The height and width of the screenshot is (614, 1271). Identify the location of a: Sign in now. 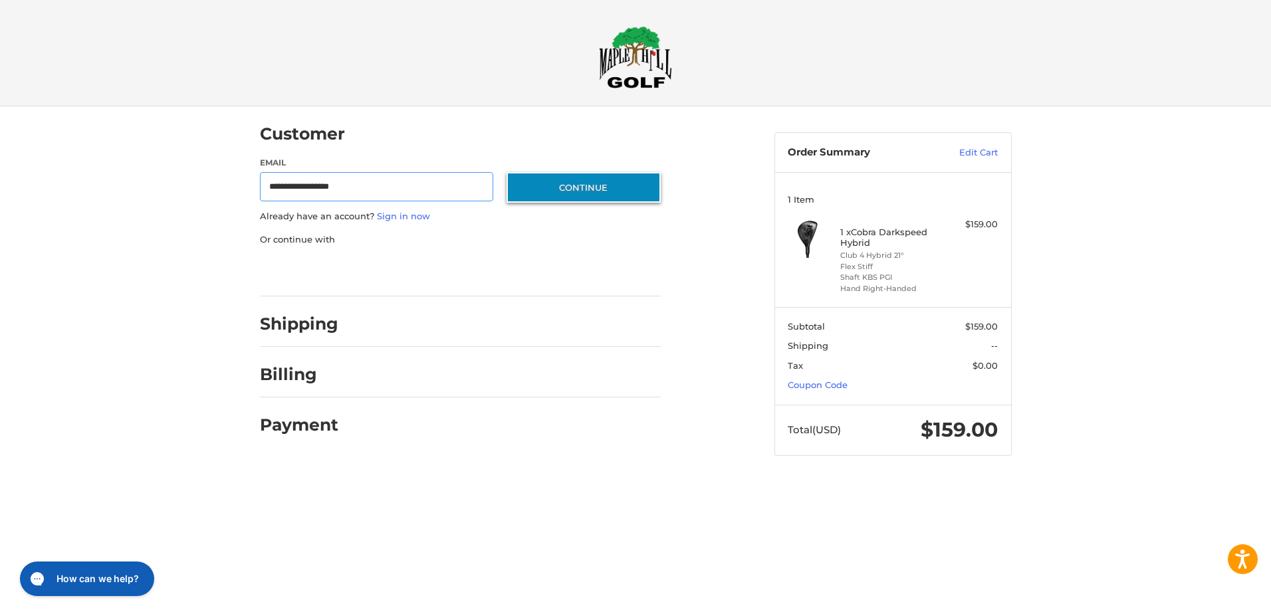
(404, 216).